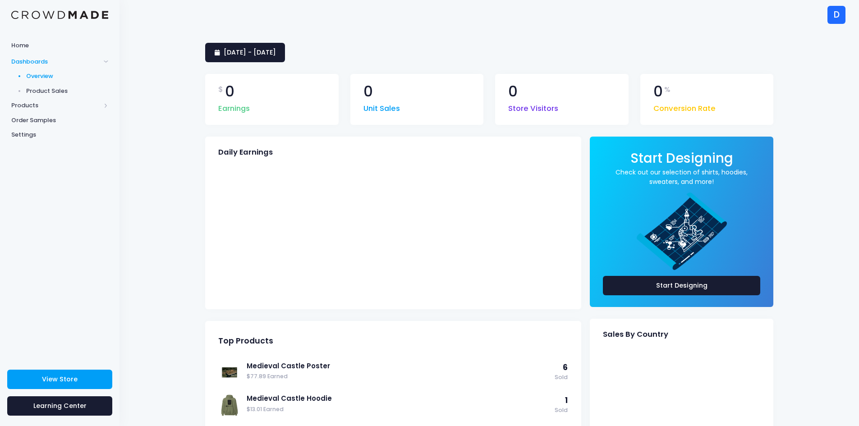 This screenshot has height=426, width=859. I want to click on span: 6, so click(565, 368).